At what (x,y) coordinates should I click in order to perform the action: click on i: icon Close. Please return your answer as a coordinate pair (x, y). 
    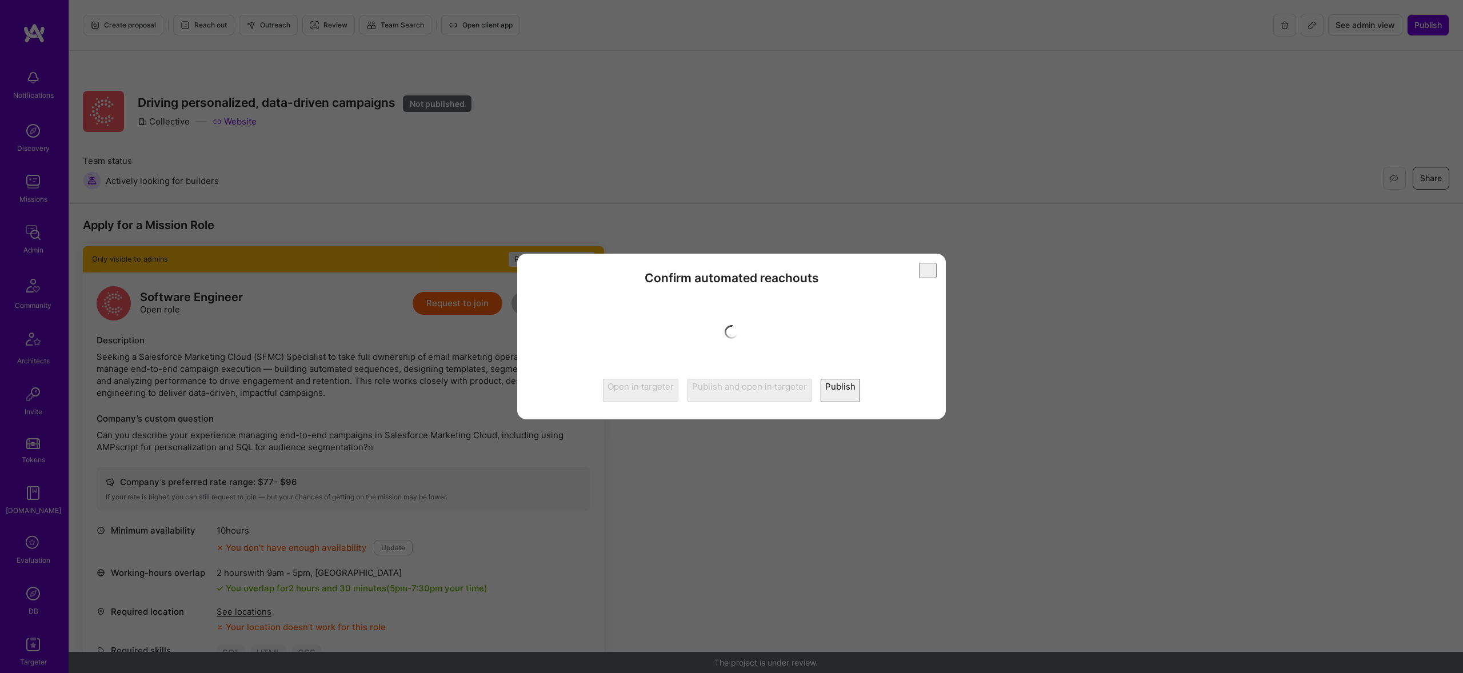
    Looking at the image, I should click on (928, 271).